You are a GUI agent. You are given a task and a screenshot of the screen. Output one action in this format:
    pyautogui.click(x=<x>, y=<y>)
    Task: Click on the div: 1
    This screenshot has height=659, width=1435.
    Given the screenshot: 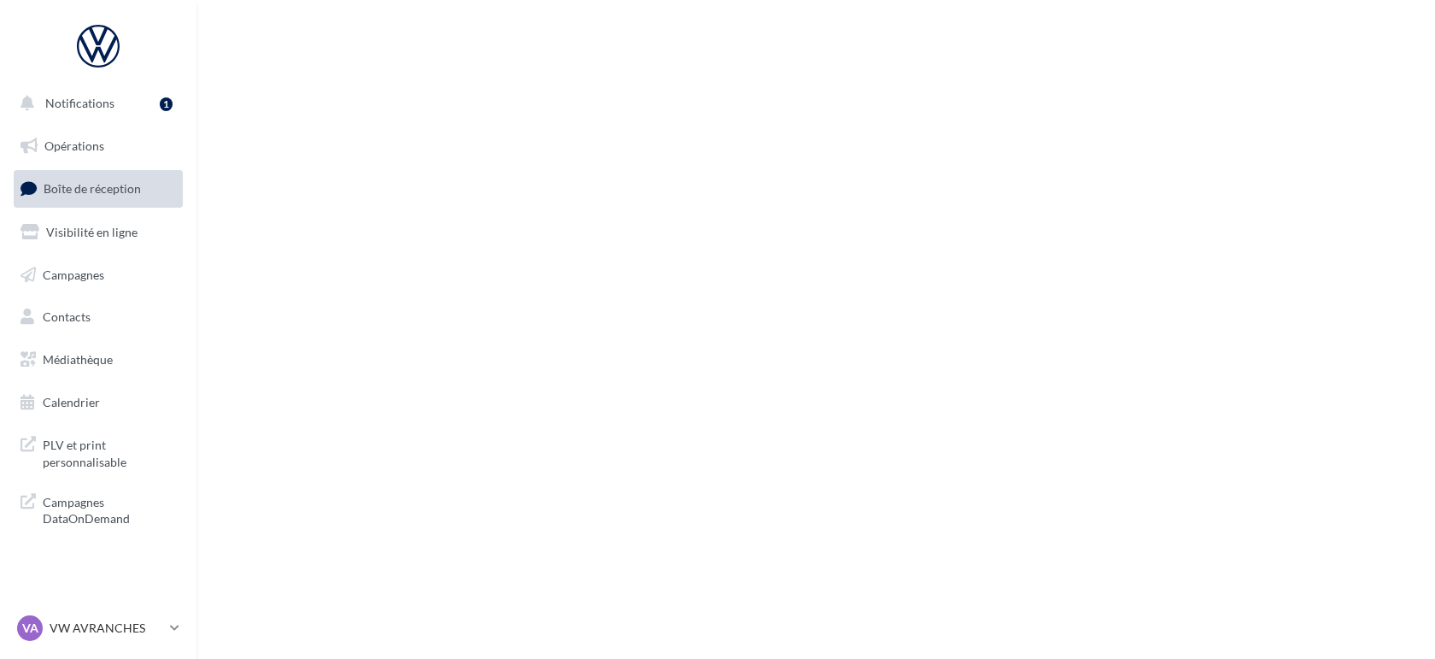 What is the action you would take?
    pyautogui.click(x=166, y=104)
    